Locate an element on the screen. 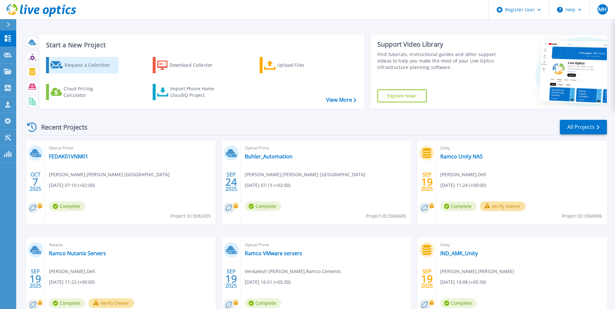  a: Buhler_Automation is located at coordinates (268, 157).